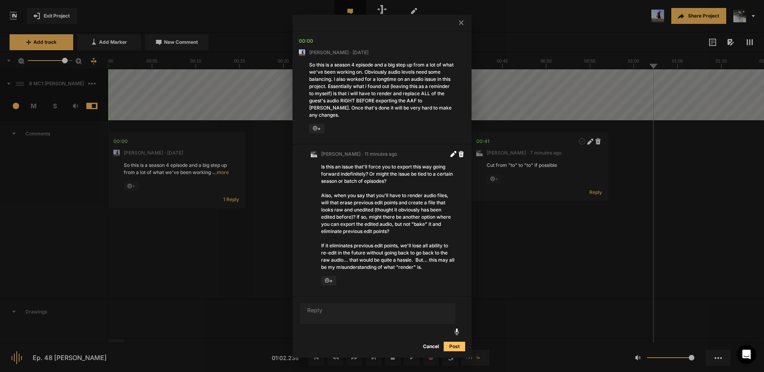 The height and width of the screenshot is (372, 764). I want to click on img: ACg8ocLxXzHjWyafR7sVkIfmxRufCxqaSAR27SDjuE-ggbMy1qqdgD8=s96-c, so click(314, 154).